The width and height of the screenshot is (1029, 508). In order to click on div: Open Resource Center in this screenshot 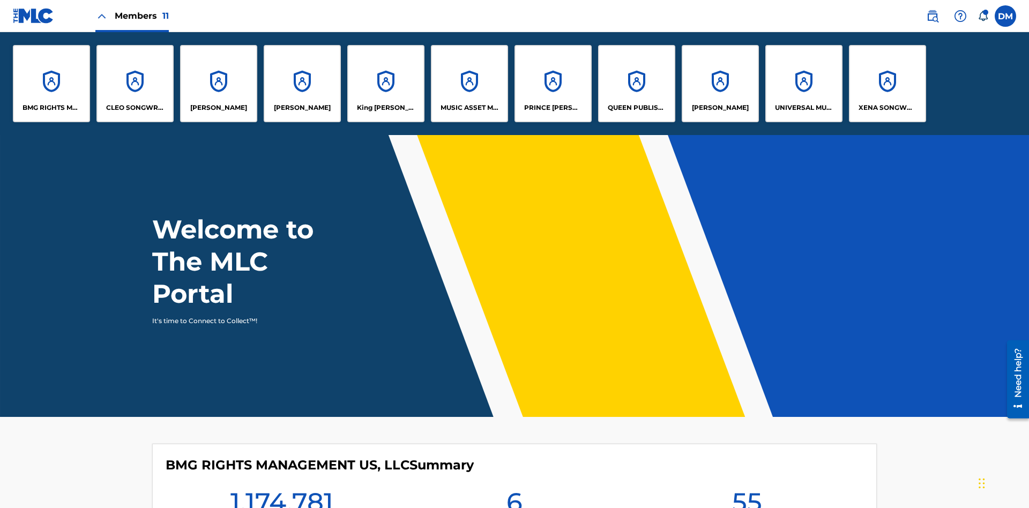, I will do `click(19, 44)`.